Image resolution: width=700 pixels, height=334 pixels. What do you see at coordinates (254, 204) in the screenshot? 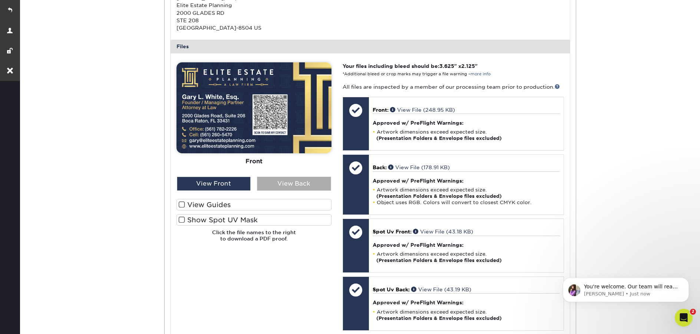
I see `label: View Guides` at bounding box center [254, 204].